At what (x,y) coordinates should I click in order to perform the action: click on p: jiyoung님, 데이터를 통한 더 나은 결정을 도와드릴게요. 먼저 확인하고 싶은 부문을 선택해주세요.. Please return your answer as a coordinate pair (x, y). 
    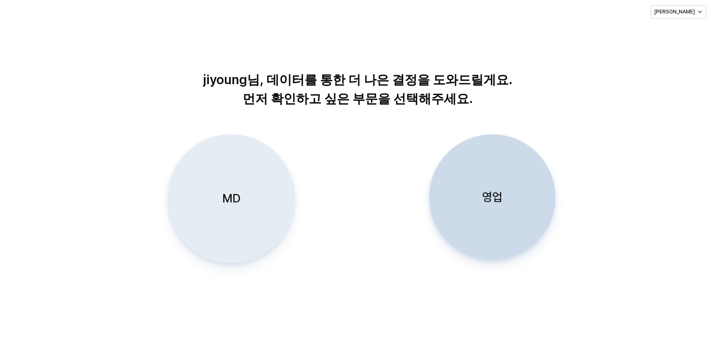
    Looking at the image, I should click on (357, 89).